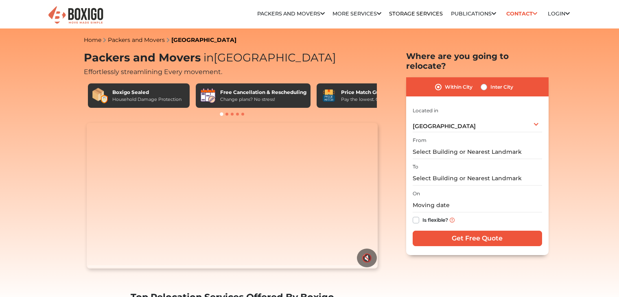  I want to click on input: Get Free Quote, so click(478, 239).